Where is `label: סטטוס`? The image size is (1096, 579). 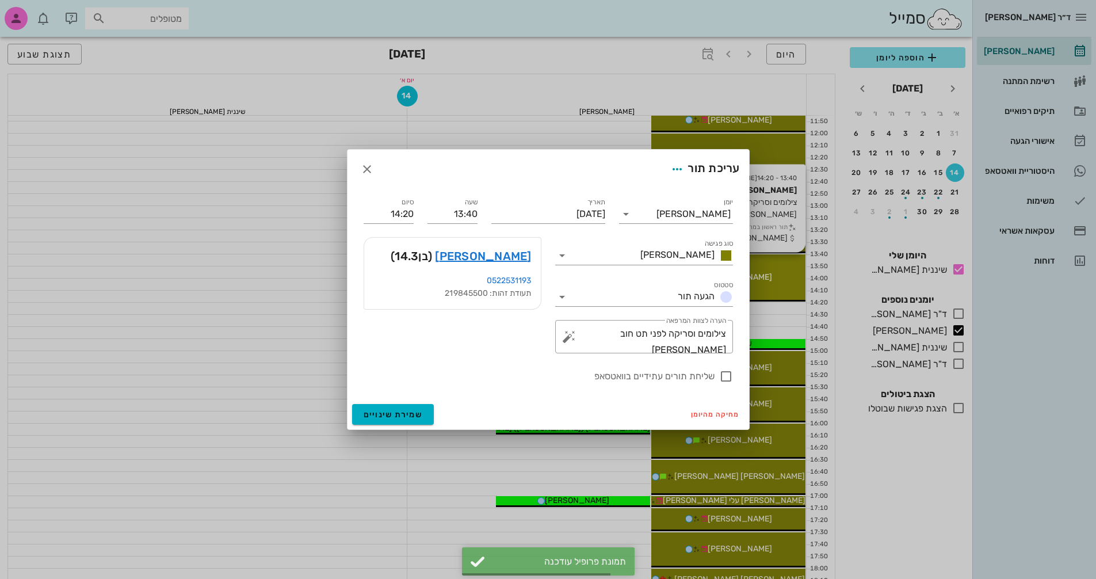
label: סטטוס is located at coordinates (723, 285).